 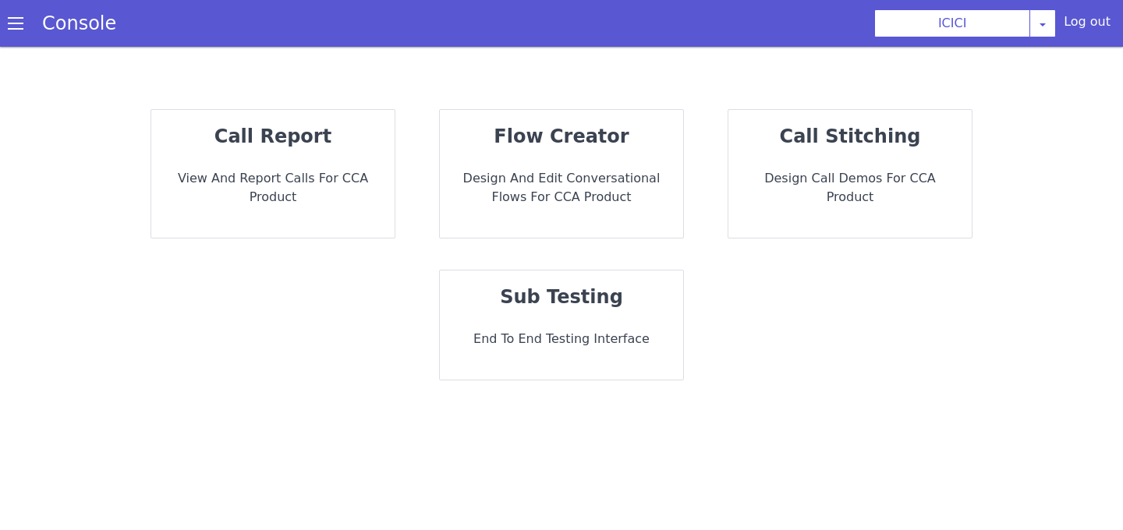 I want to click on a: Console, so click(x=79, y=23).